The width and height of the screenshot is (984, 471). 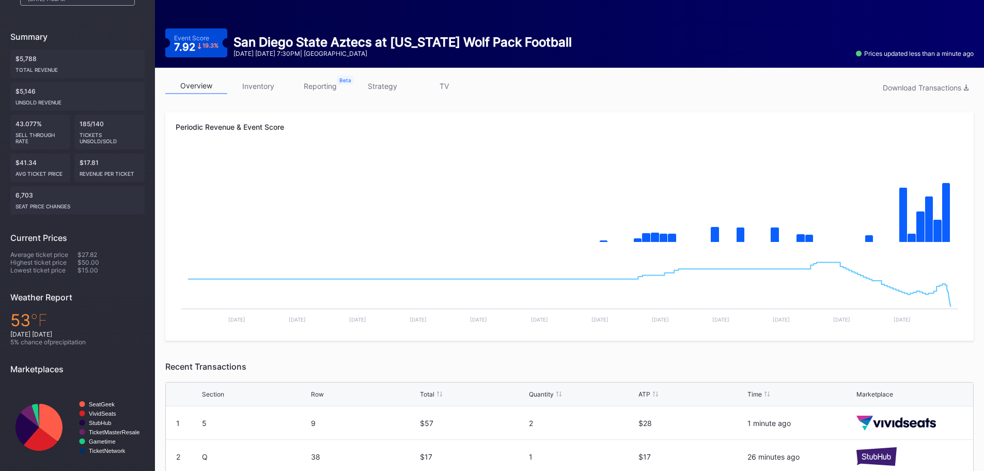 I want to click on div: Marketplaces, so click(x=77, y=369).